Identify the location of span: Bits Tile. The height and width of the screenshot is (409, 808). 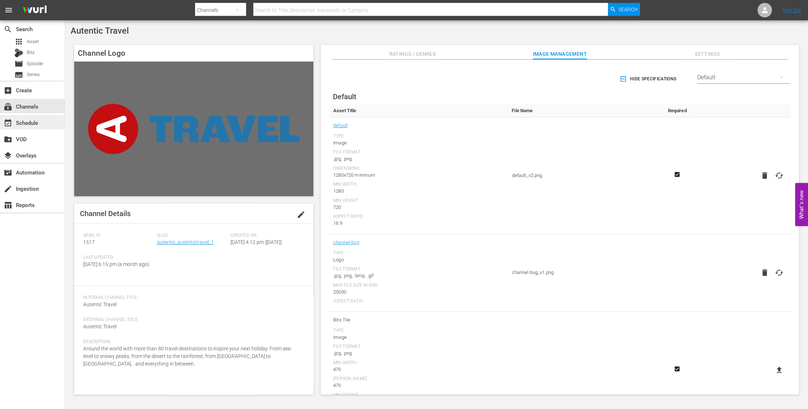
(419, 320).